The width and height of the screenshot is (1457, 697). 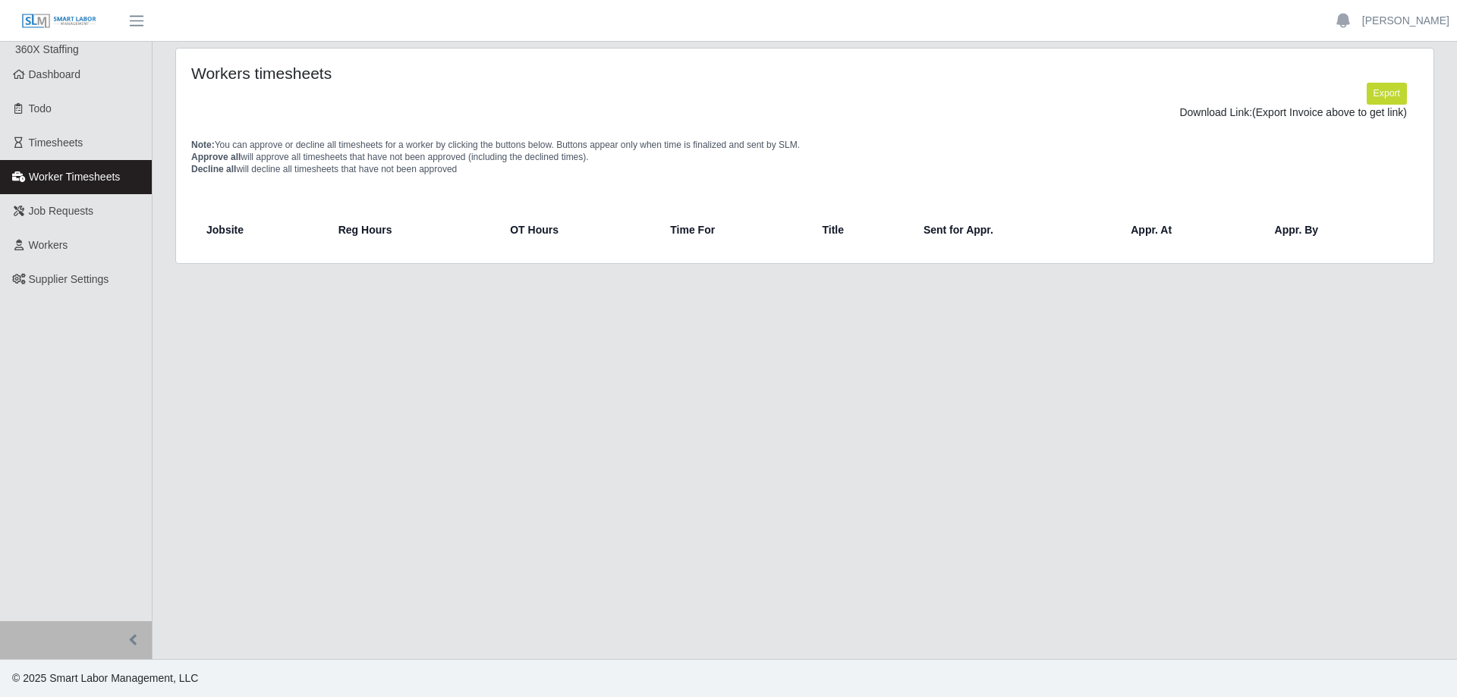 I want to click on span: (Export Invoice above to get link), so click(x=1329, y=112).